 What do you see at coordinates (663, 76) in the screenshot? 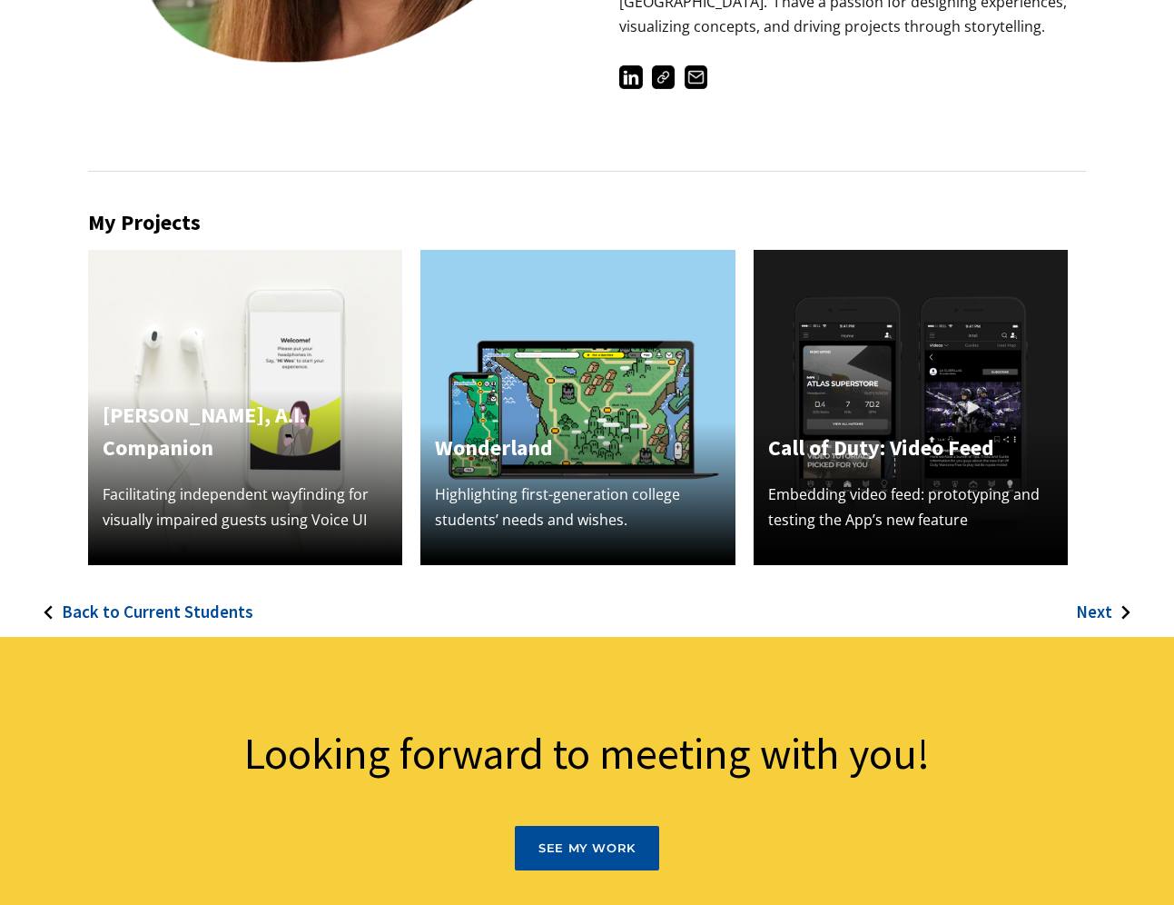
I see `img: https://www.amikubota.com/` at bounding box center [663, 76].